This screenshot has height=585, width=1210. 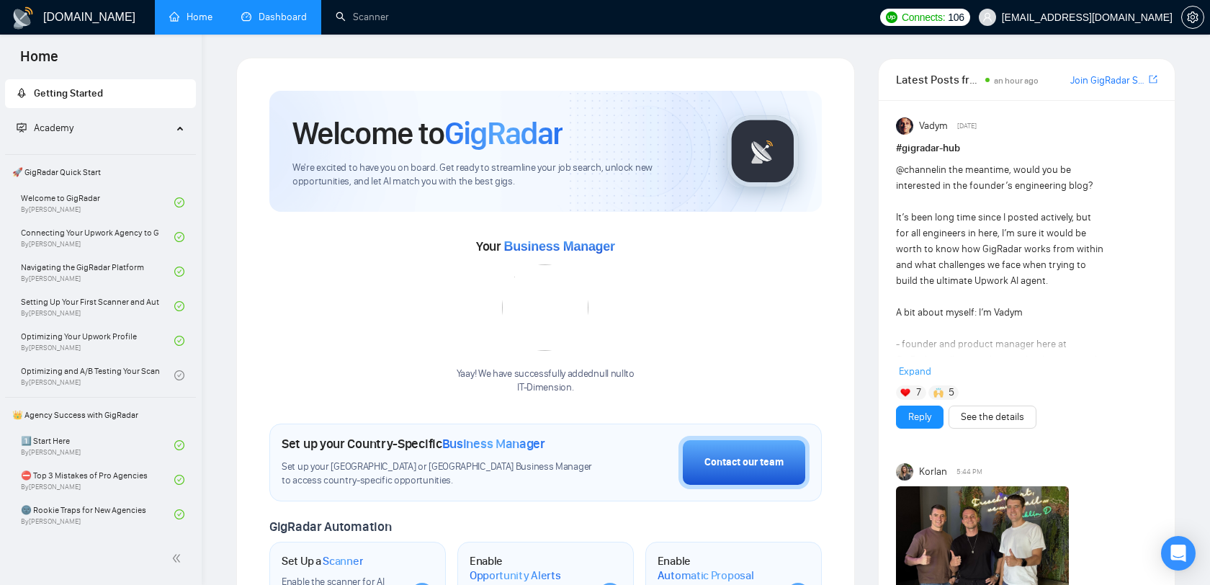 What do you see at coordinates (744, 463) in the screenshot?
I see `div: Contact our team` at bounding box center [744, 463].